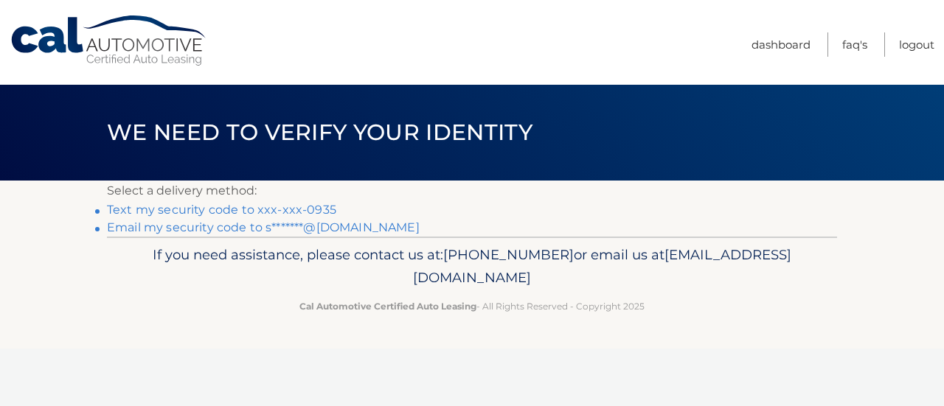 The height and width of the screenshot is (406, 944). What do you see at coordinates (854, 44) in the screenshot?
I see `a: FAQ's` at bounding box center [854, 44].